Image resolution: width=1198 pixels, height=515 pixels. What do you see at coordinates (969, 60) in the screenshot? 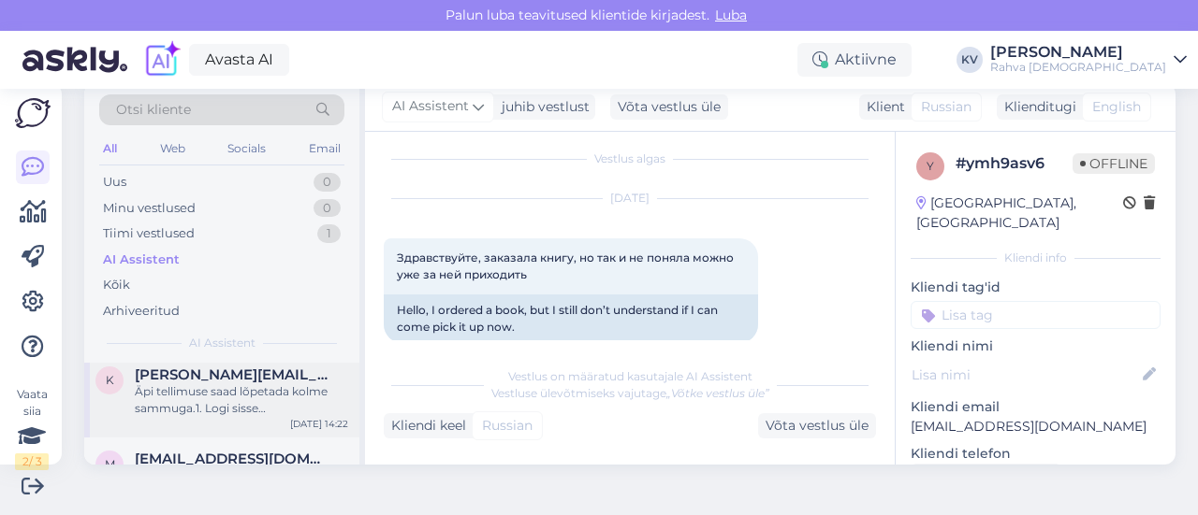
I see `div: KV` at bounding box center [969, 60].